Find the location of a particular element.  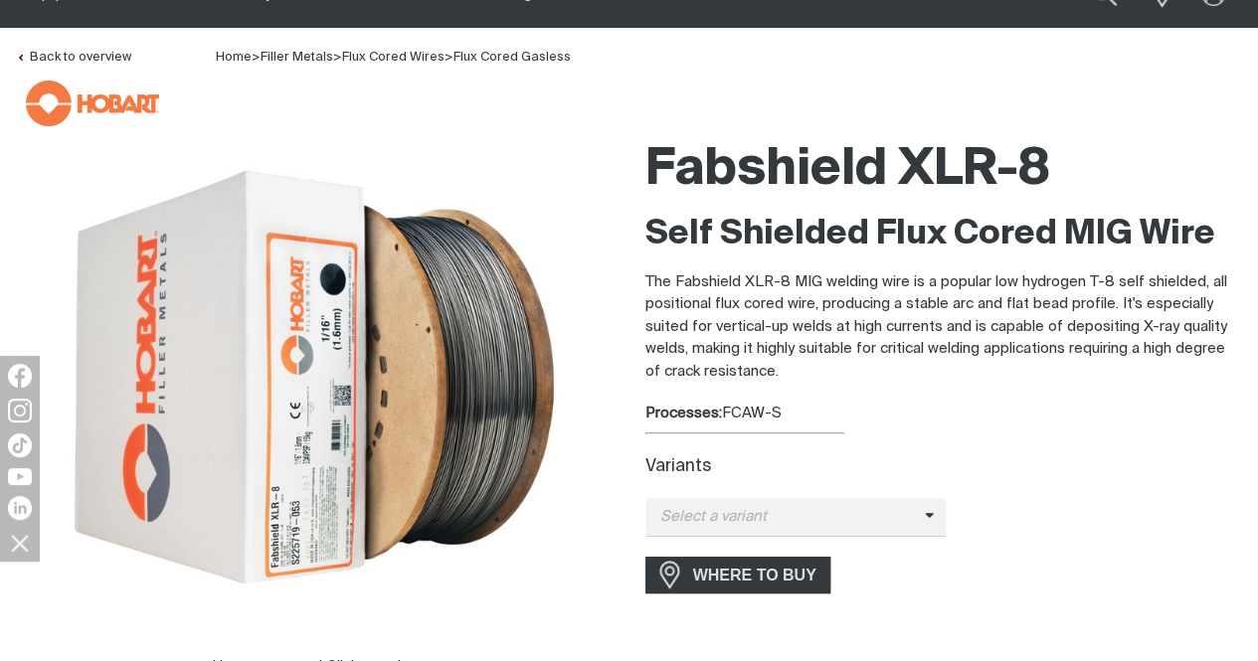

span: Select a variant is located at coordinates (785, 517).